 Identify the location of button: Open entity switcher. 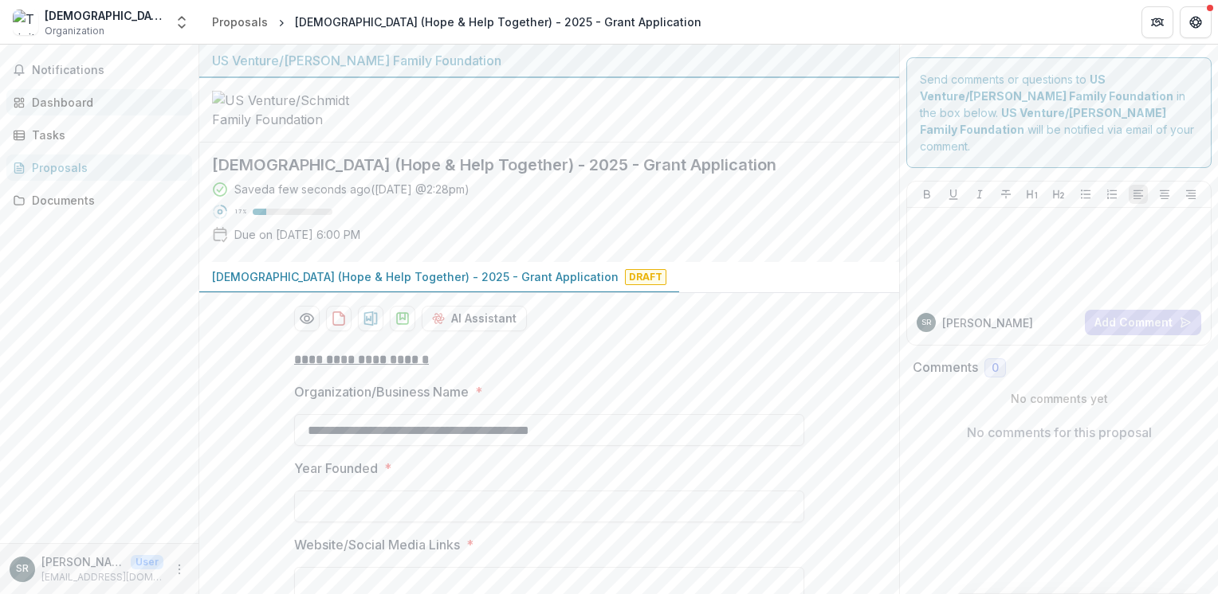
(182, 22).